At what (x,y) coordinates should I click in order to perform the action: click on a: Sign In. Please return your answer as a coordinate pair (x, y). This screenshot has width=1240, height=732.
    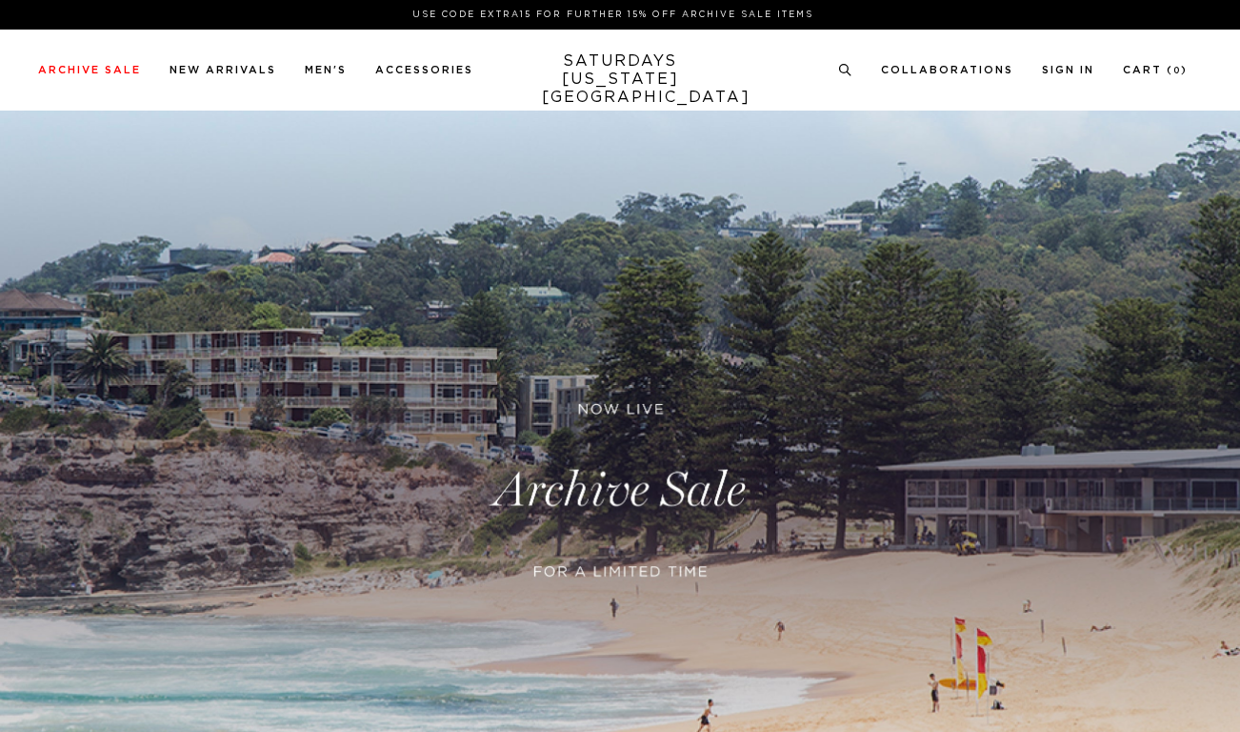
    Looking at the image, I should click on (1068, 70).